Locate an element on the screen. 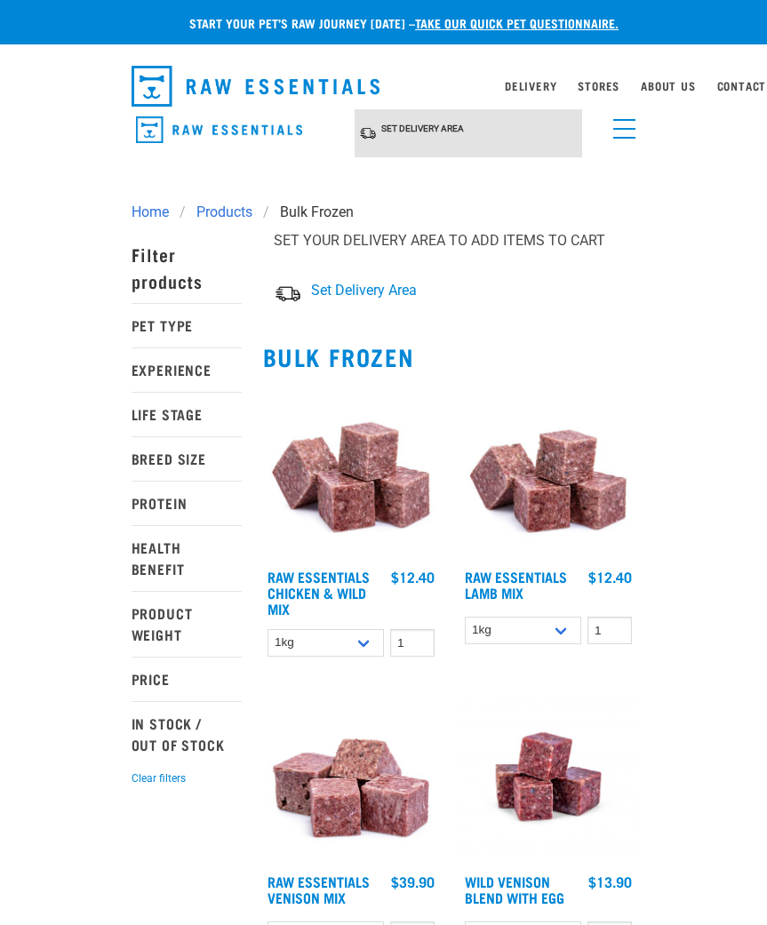 The image size is (767, 925). nav: dropdown navigation is located at coordinates (384, 86).